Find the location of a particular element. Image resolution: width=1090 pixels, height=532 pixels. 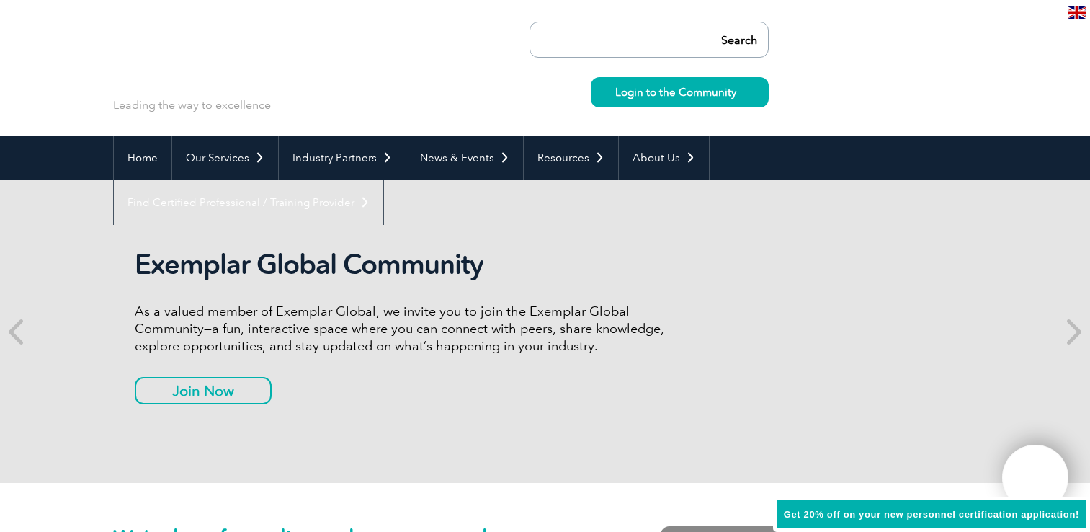

a: Resources is located at coordinates (570, 158).